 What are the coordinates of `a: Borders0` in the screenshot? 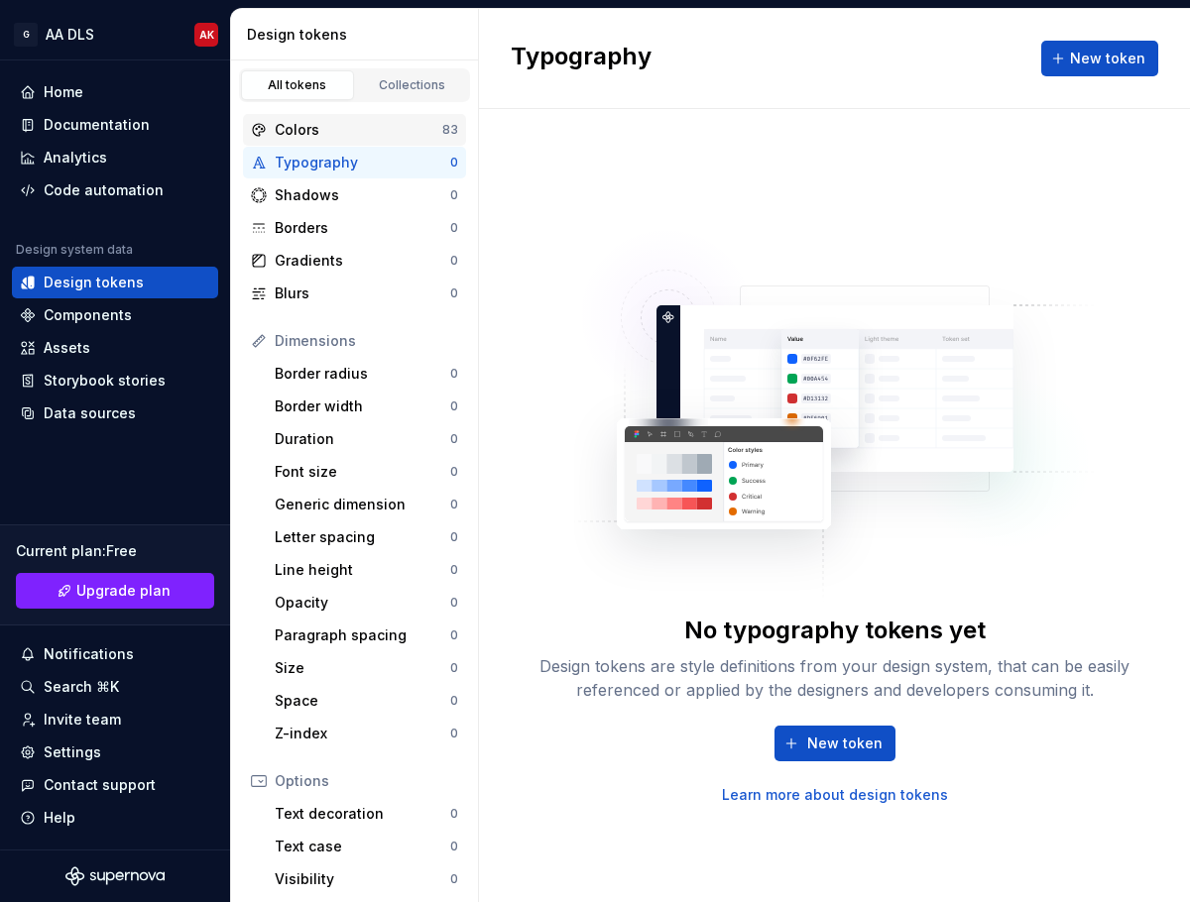 It's located at (354, 228).